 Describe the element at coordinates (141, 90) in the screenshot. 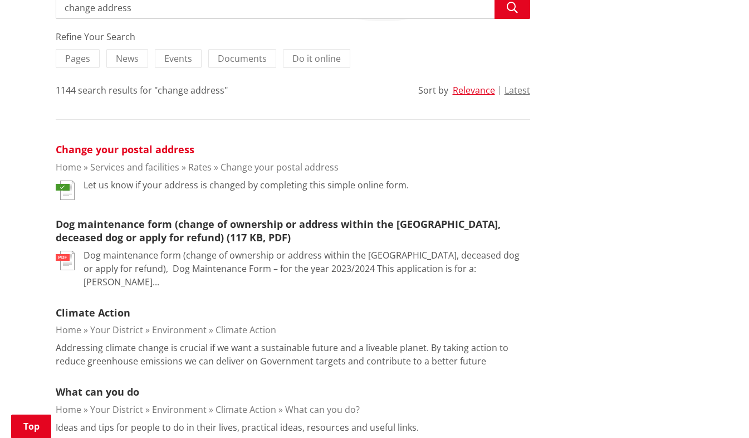

I see `div: 1144 search results for "change address"` at that location.